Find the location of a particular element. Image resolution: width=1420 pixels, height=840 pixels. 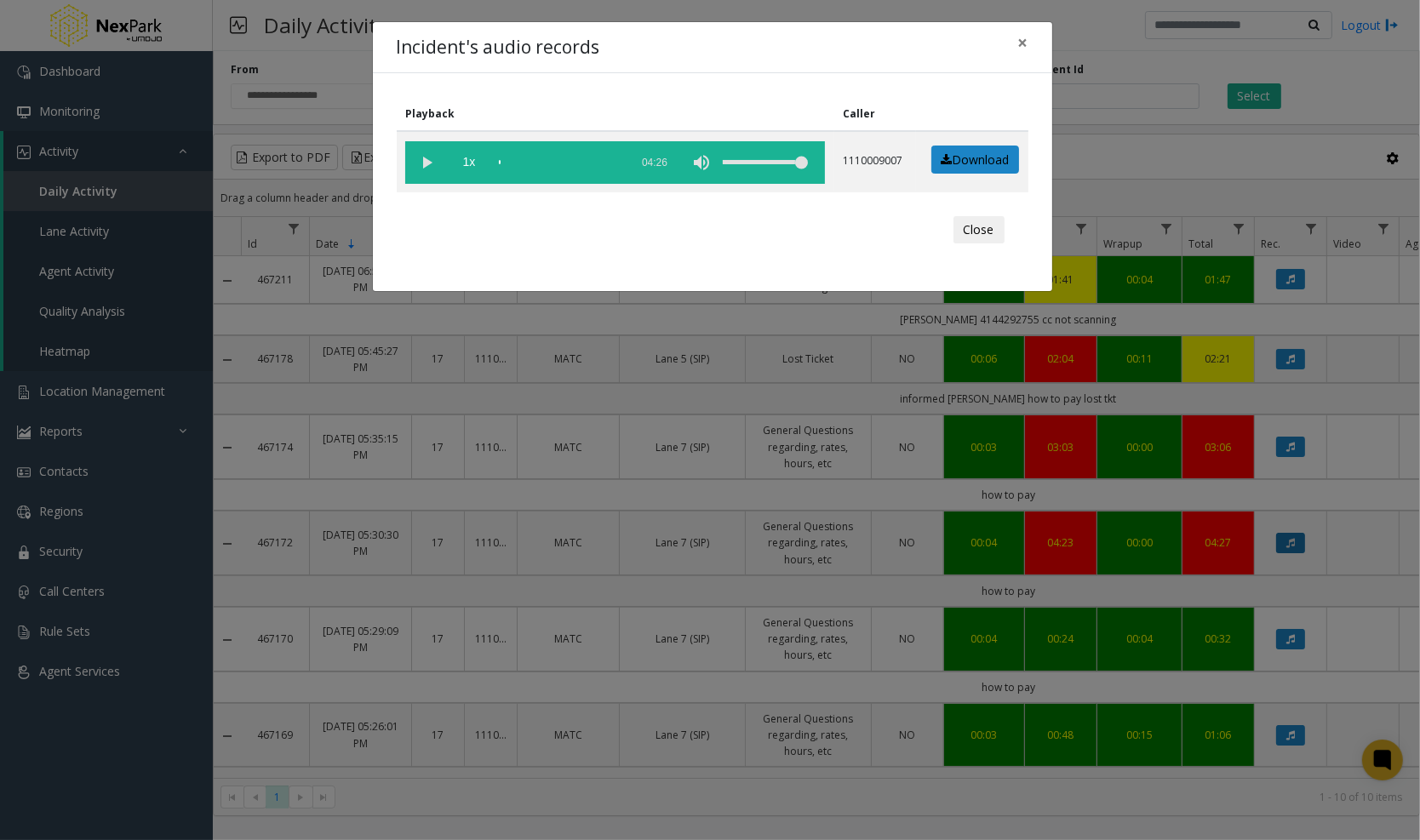

h4: Incident's audio records is located at coordinates (498, 48).